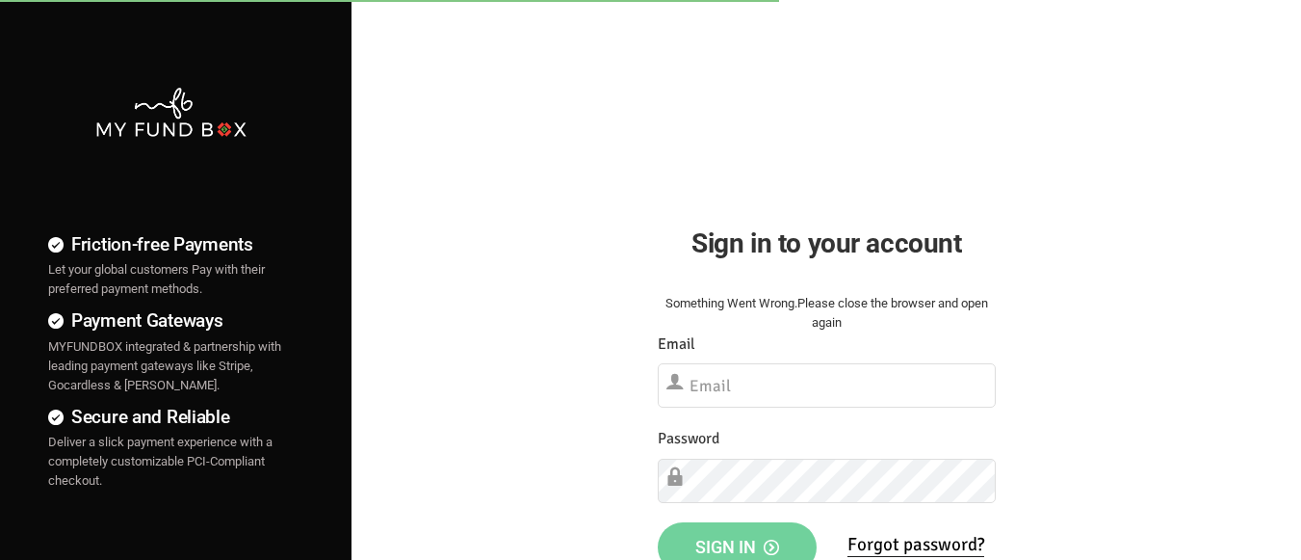 This screenshot has width=1301, height=560. Describe the element at coordinates (171, 112) in the screenshot. I see `img: mfbwhite.png` at that location.